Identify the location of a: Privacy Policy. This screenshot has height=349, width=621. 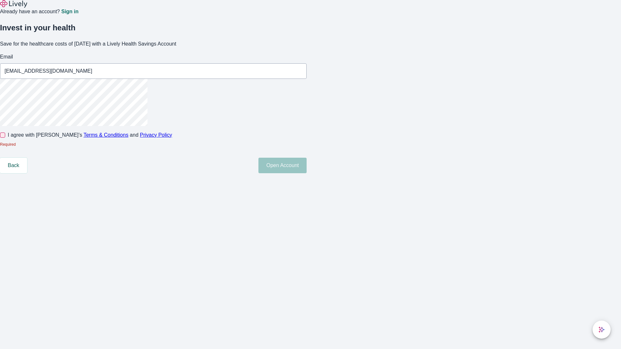
(156, 135).